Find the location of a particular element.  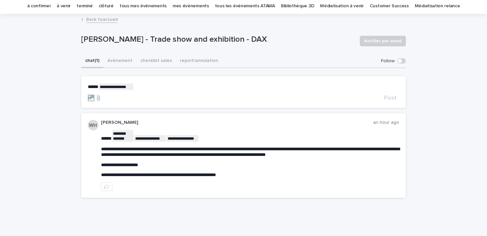

span: Post is located at coordinates (390, 98).